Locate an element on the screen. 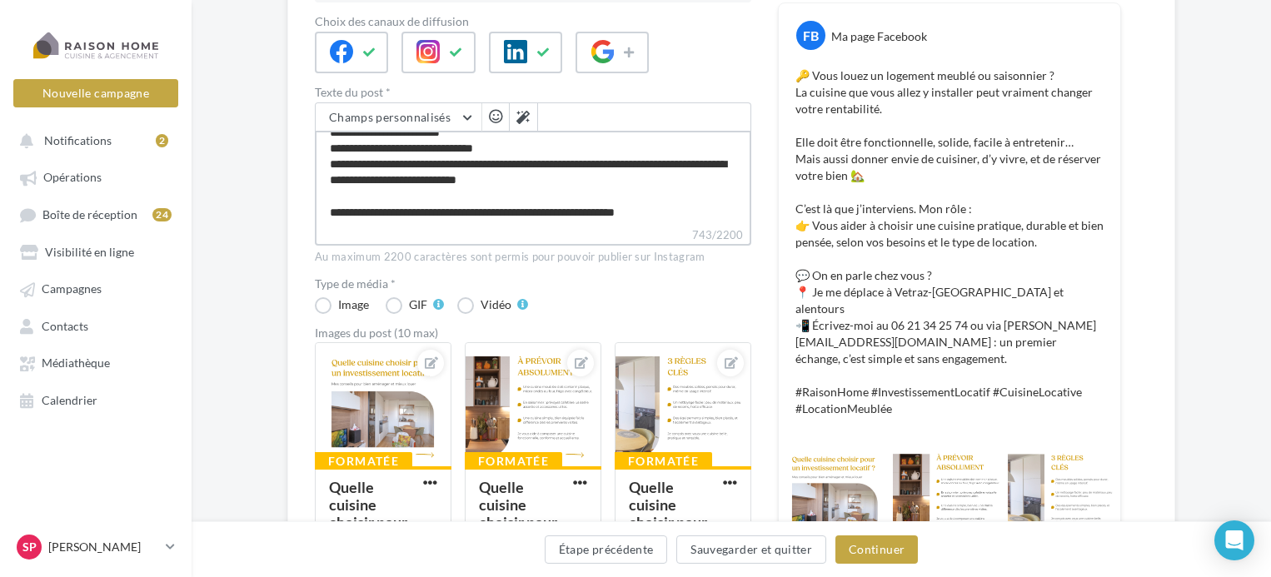  button: Notifications 2 is located at coordinates (92, 140).